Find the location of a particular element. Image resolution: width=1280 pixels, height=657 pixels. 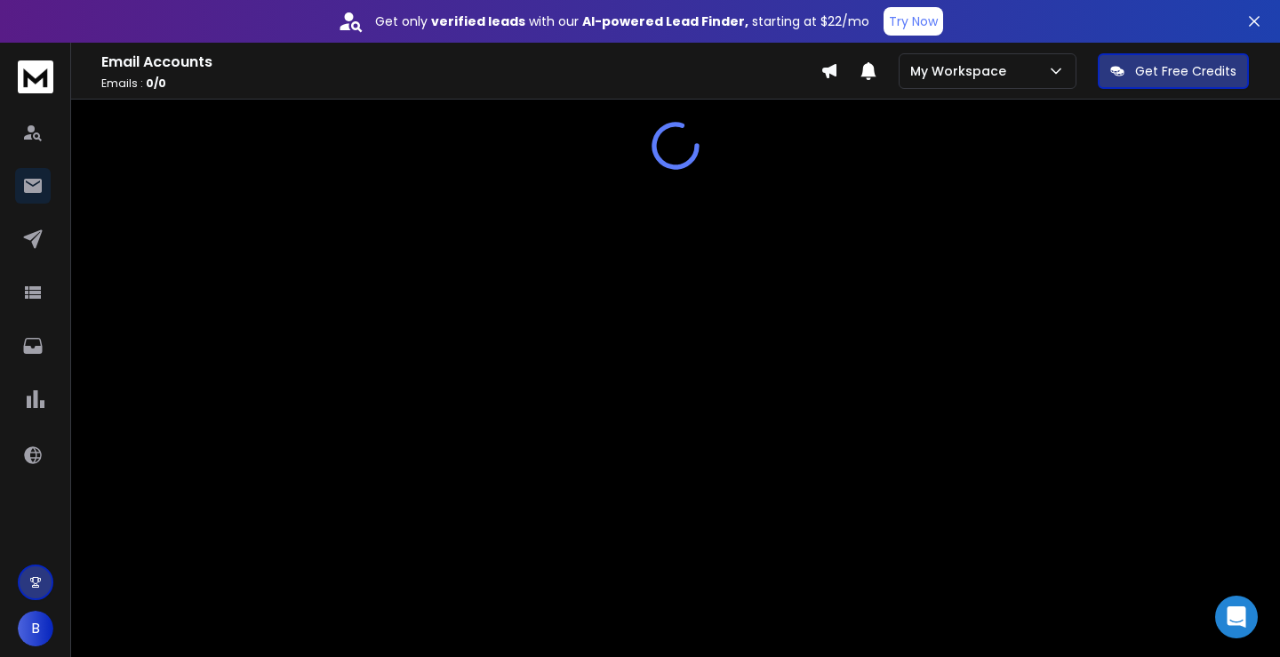

h1: Email Accounts is located at coordinates (460, 62).